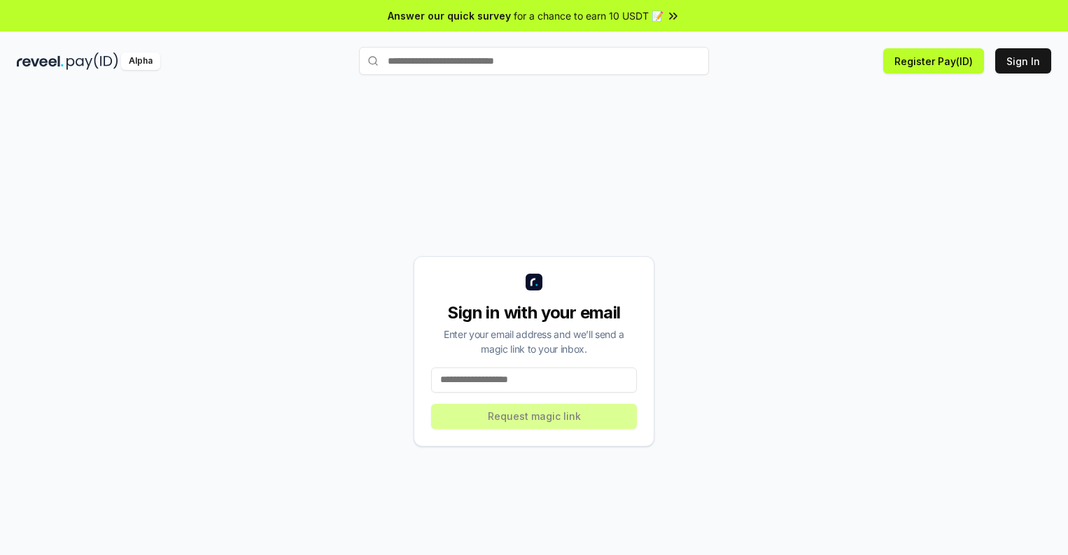 The image size is (1068, 555). What do you see at coordinates (1023, 61) in the screenshot?
I see `button: Sign In` at bounding box center [1023, 61].